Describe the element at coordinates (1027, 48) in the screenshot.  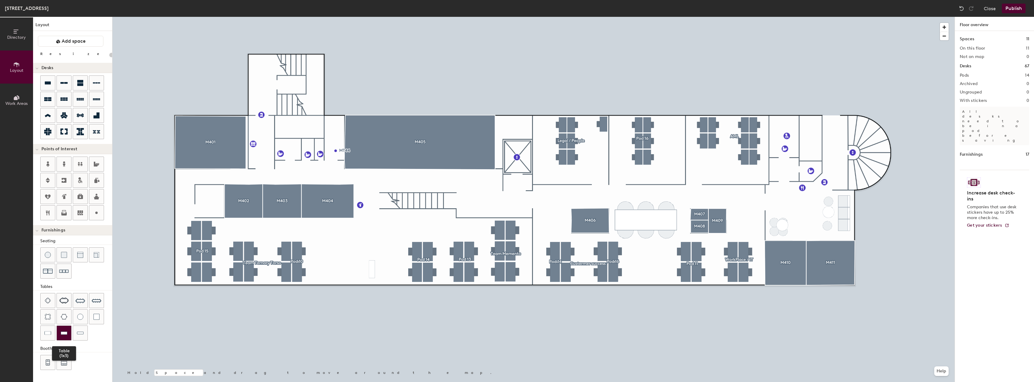
I see `h2: 11` at that location.